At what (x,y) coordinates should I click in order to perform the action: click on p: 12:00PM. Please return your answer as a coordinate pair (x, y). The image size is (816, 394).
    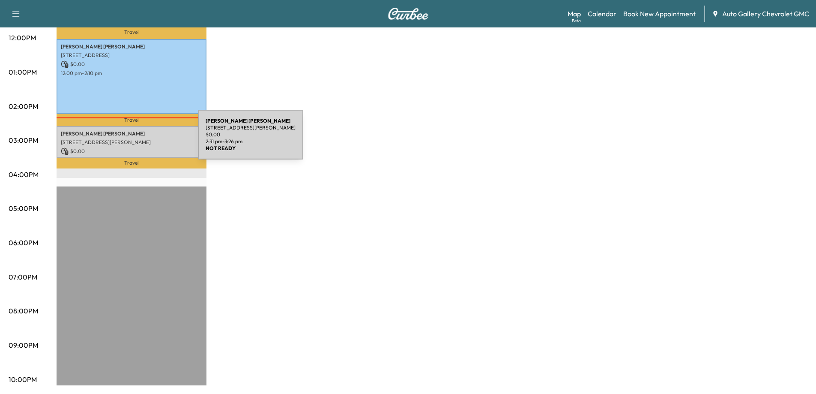
    Looking at the image, I should click on (22, 38).